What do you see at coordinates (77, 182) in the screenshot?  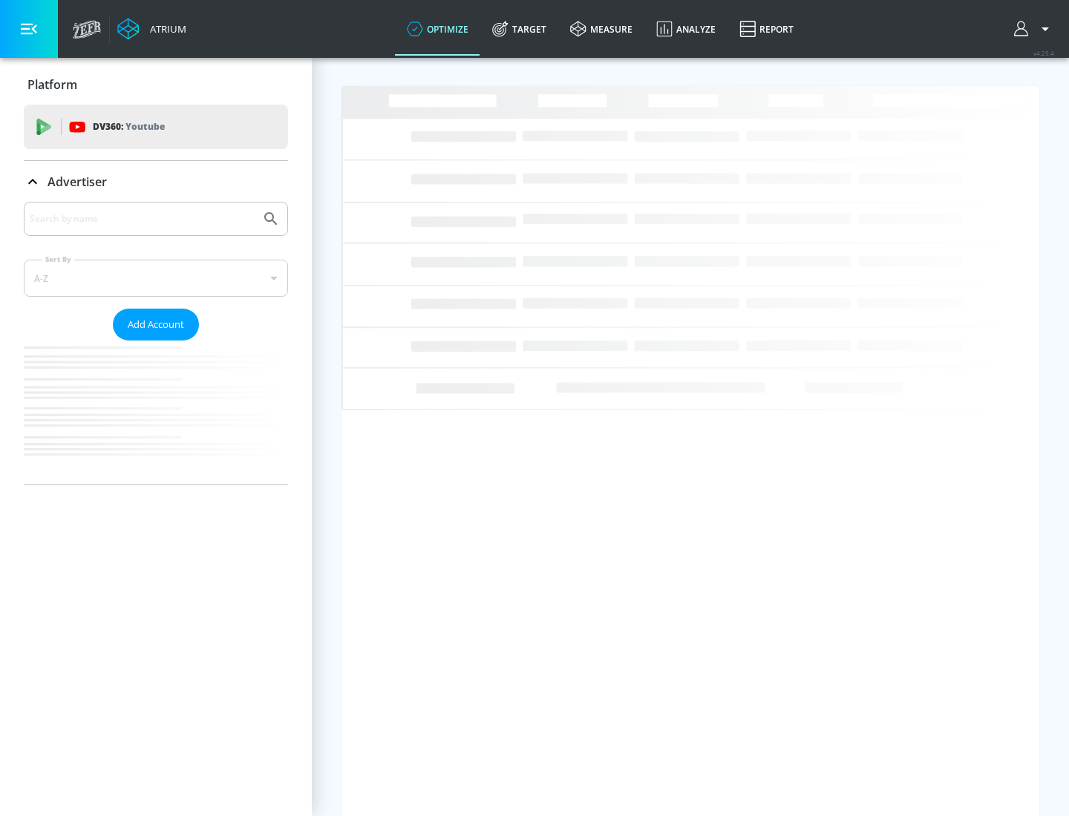 I see `p: Advertiser` at bounding box center [77, 182].